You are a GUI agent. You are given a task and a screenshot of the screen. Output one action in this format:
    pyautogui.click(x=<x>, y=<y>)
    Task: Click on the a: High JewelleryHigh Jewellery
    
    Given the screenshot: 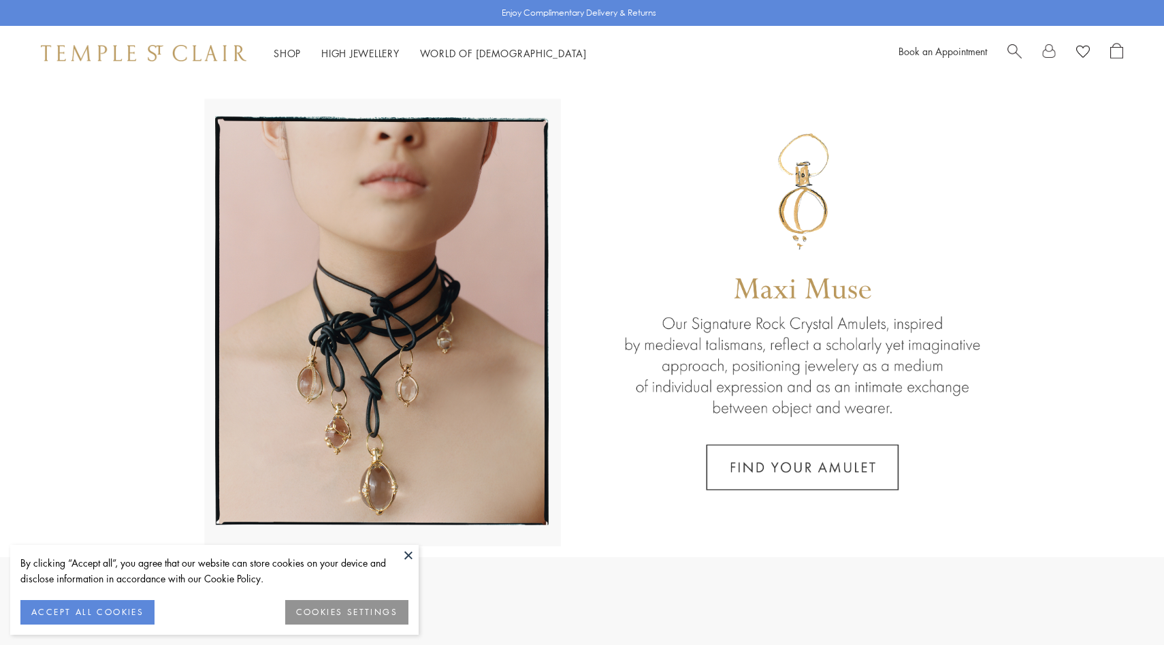 What is the action you would take?
    pyautogui.click(x=360, y=53)
    